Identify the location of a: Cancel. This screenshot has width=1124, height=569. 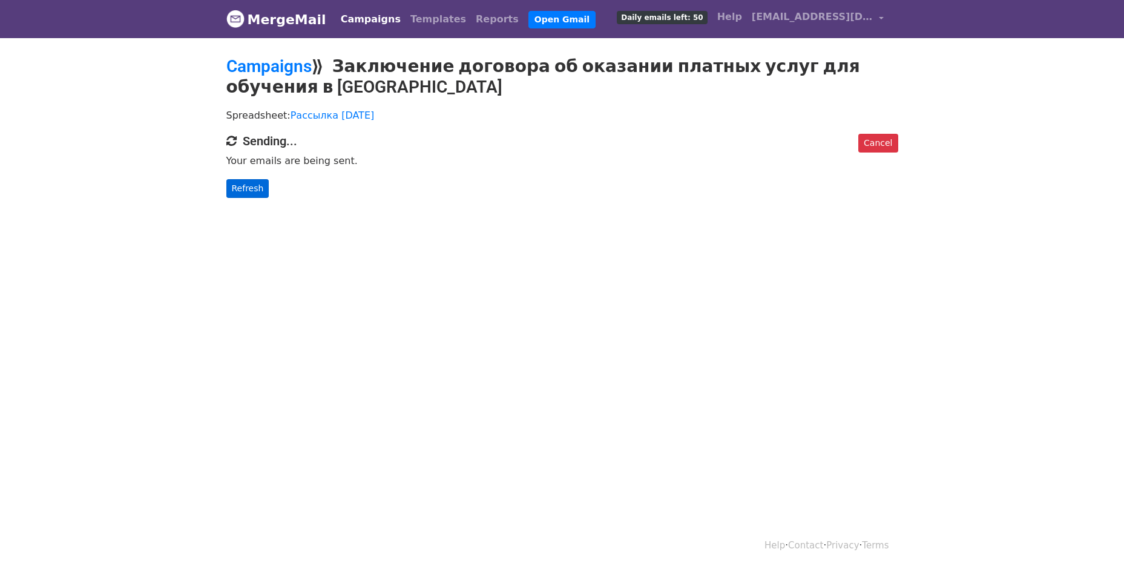
(878, 143).